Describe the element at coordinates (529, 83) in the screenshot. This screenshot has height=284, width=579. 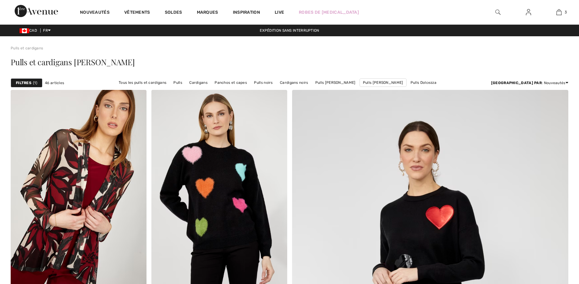
I see `div: : Nouveautés` at that location.